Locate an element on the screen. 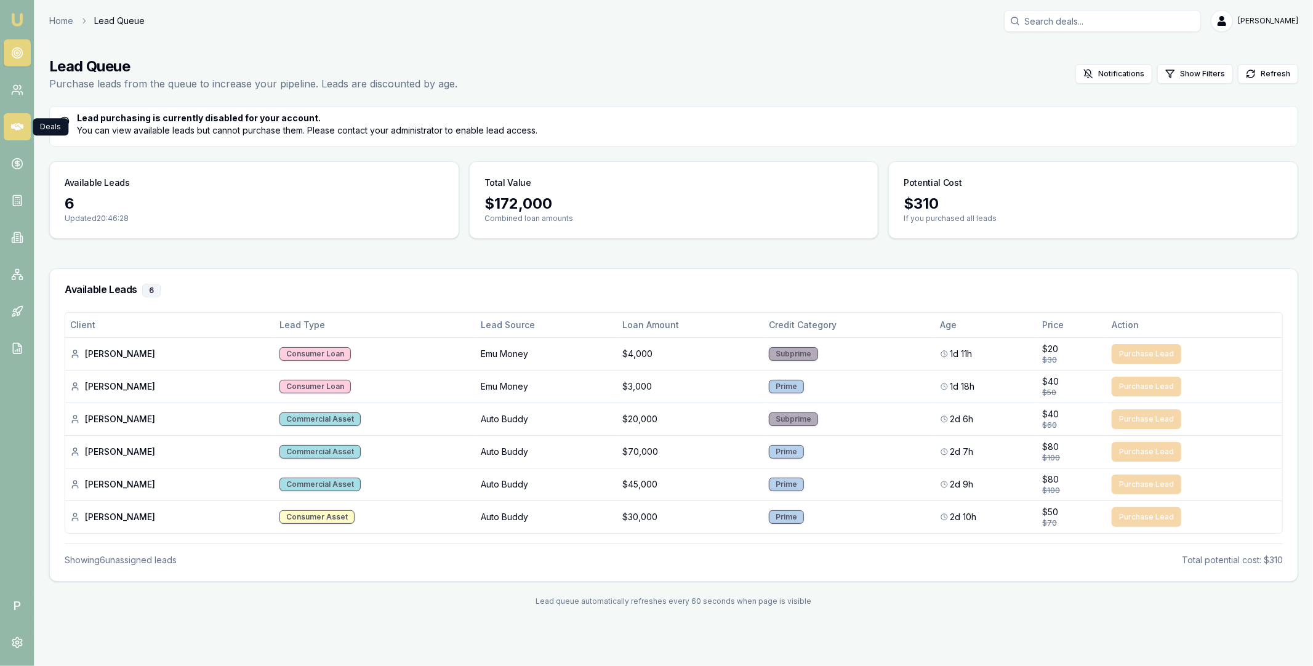  p: Purchase leads from the queue to increase your pipeline. Leads are discounted by age. is located at coordinates (253, 84).